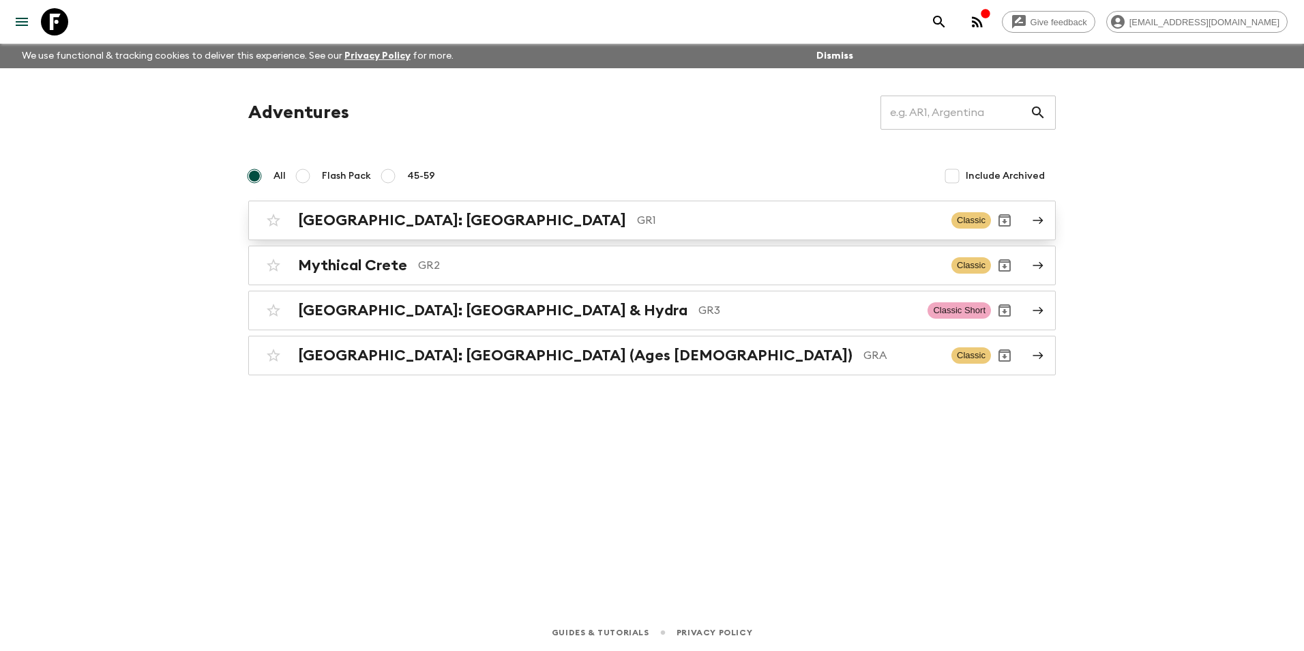  I want to click on p: GR2, so click(679, 265).